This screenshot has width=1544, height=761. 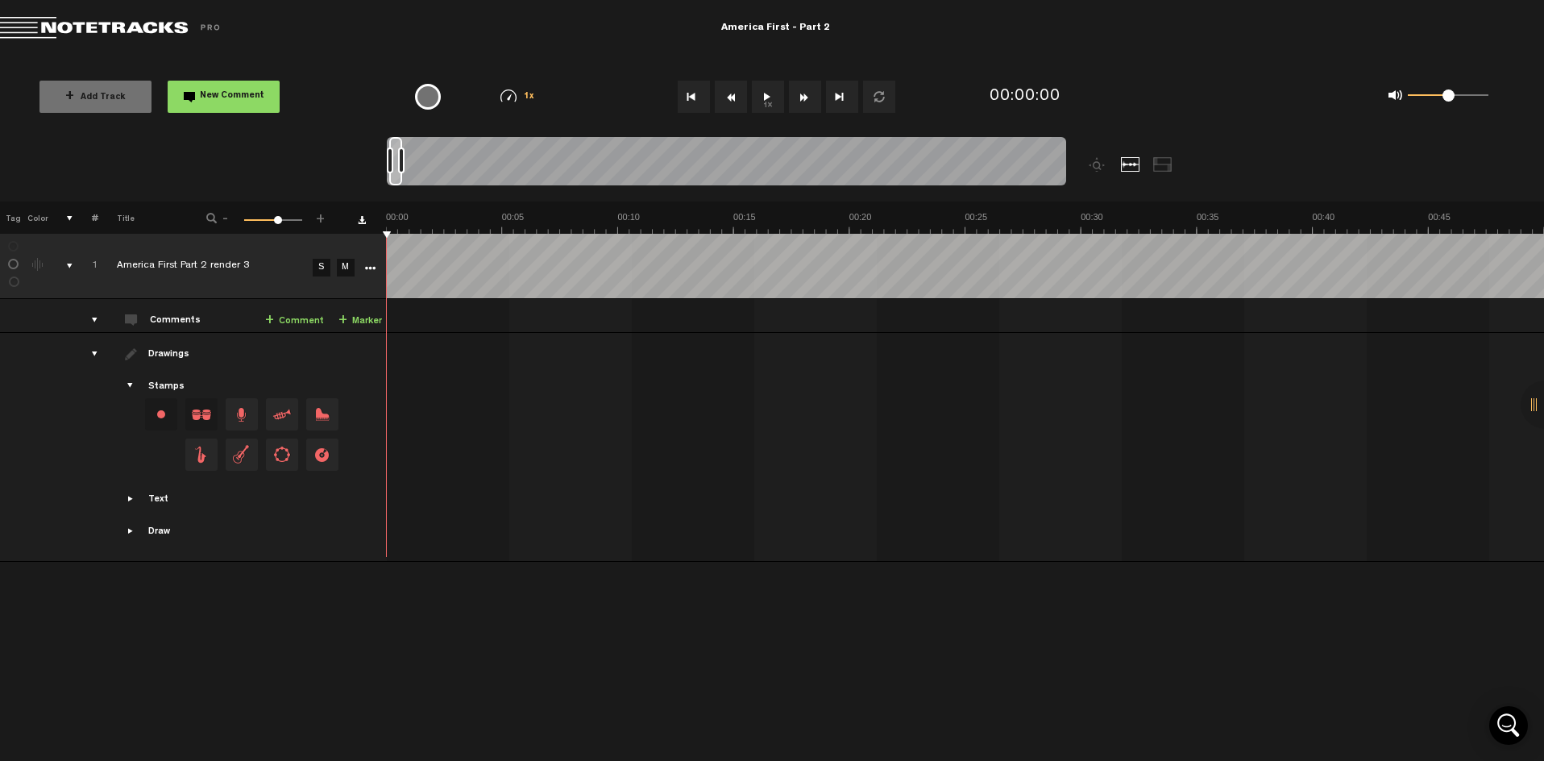 What do you see at coordinates (161, 414) in the screenshot?
I see `div: Change stamp color.To change the color of an existing stamp, select the stamp on the right and th...` at bounding box center [161, 414].